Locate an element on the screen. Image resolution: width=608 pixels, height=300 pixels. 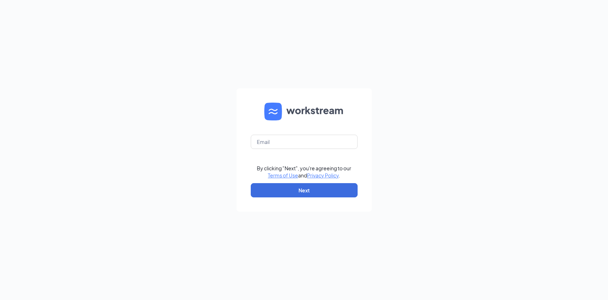
div: By clicking "Next", you're agreeing to our and . is located at coordinates (304, 172).